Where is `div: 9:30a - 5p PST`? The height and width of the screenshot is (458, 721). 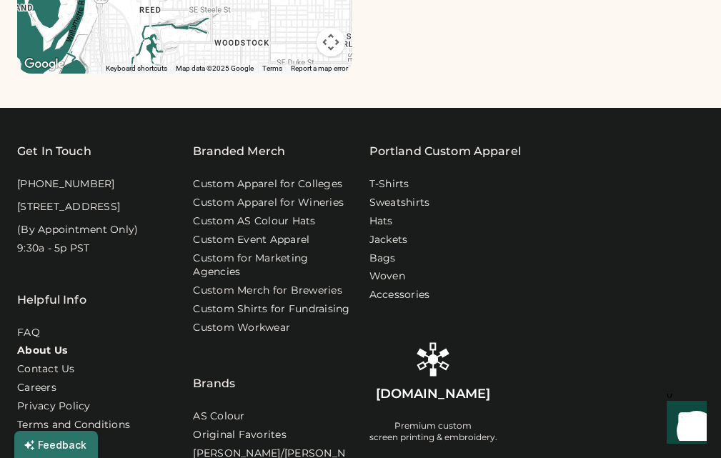
div: 9:30a - 5p PST is located at coordinates (54, 249).